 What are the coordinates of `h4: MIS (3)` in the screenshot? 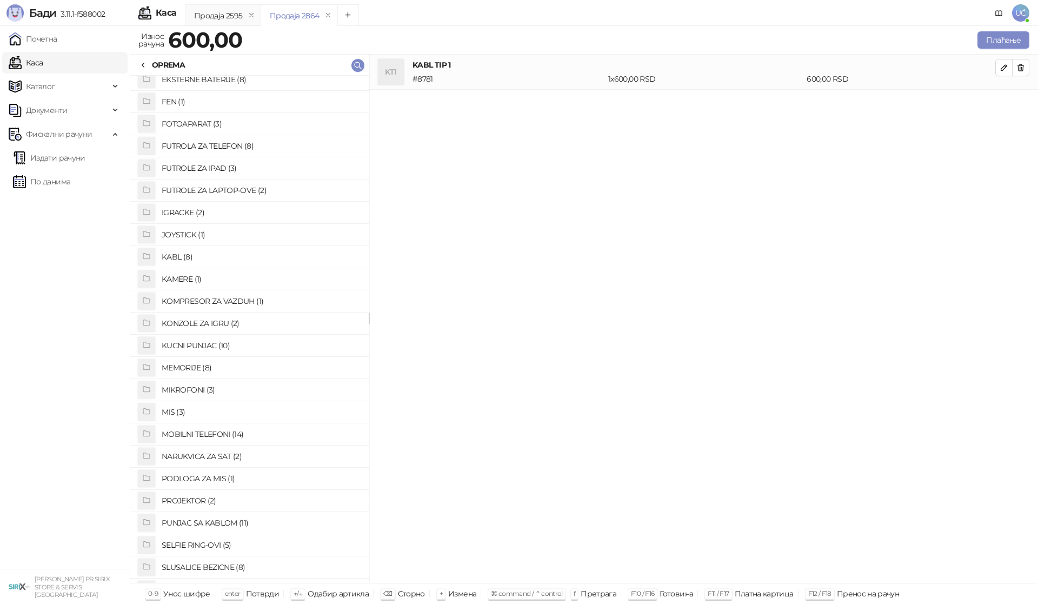 It's located at (261, 412).